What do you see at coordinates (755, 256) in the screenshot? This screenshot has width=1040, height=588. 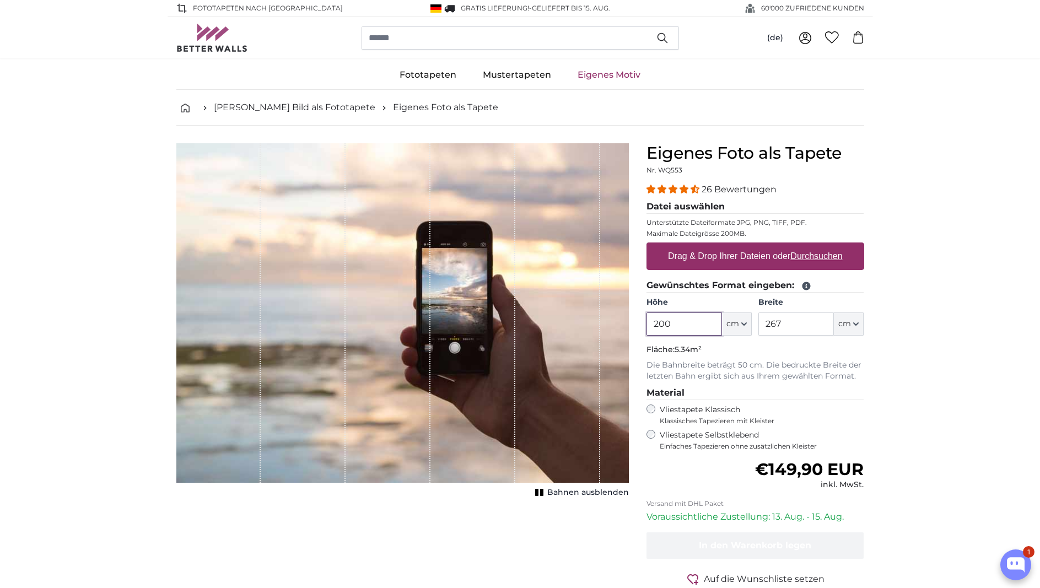 I see `label: Drag & Drop Ihrer Dateien oder` at bounding box center [755, 256].